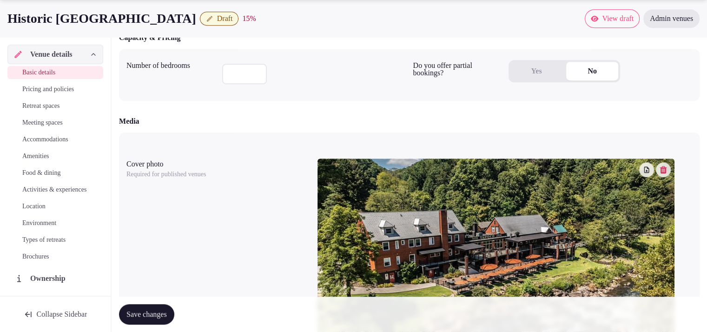 This screenshot has height=332, width=707. What do you see at coordinates (55, 240) in the screenshot?
I see `a: Types of retreats` at bounding box center [55, 240].